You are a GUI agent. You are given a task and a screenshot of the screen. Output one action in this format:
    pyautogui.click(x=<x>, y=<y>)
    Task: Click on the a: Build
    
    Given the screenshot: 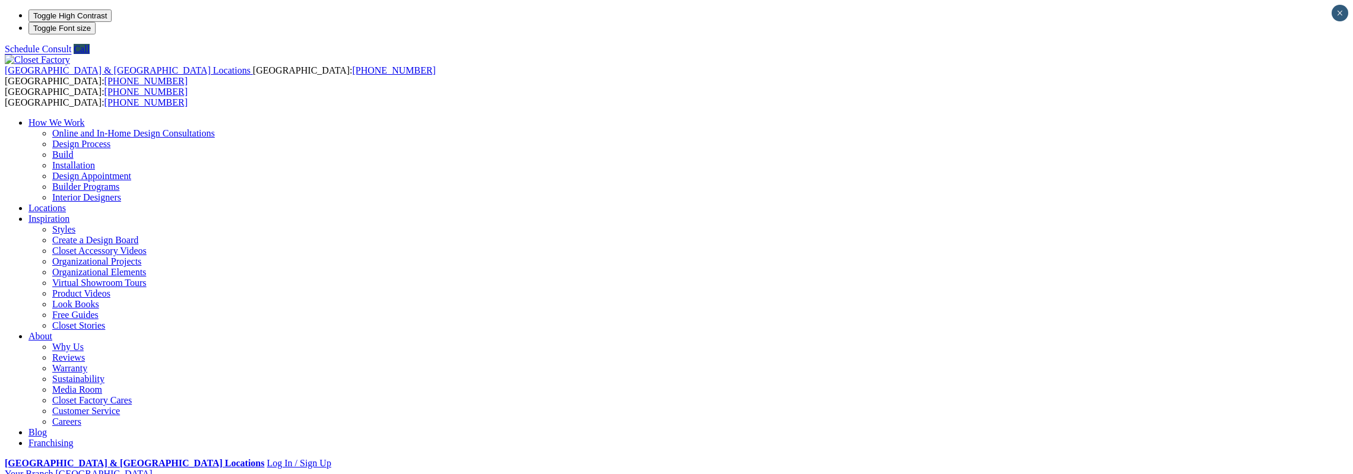 What is the action you would take?
    pyautogui.click(x=63, y=154)
    